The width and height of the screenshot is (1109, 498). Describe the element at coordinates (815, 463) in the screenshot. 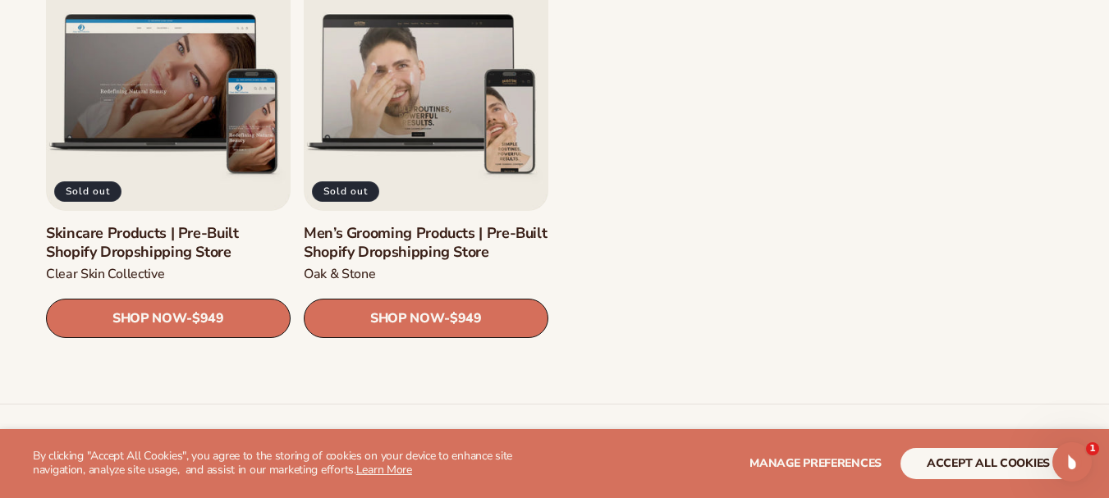

I see `span: Manage preferences` at that location.